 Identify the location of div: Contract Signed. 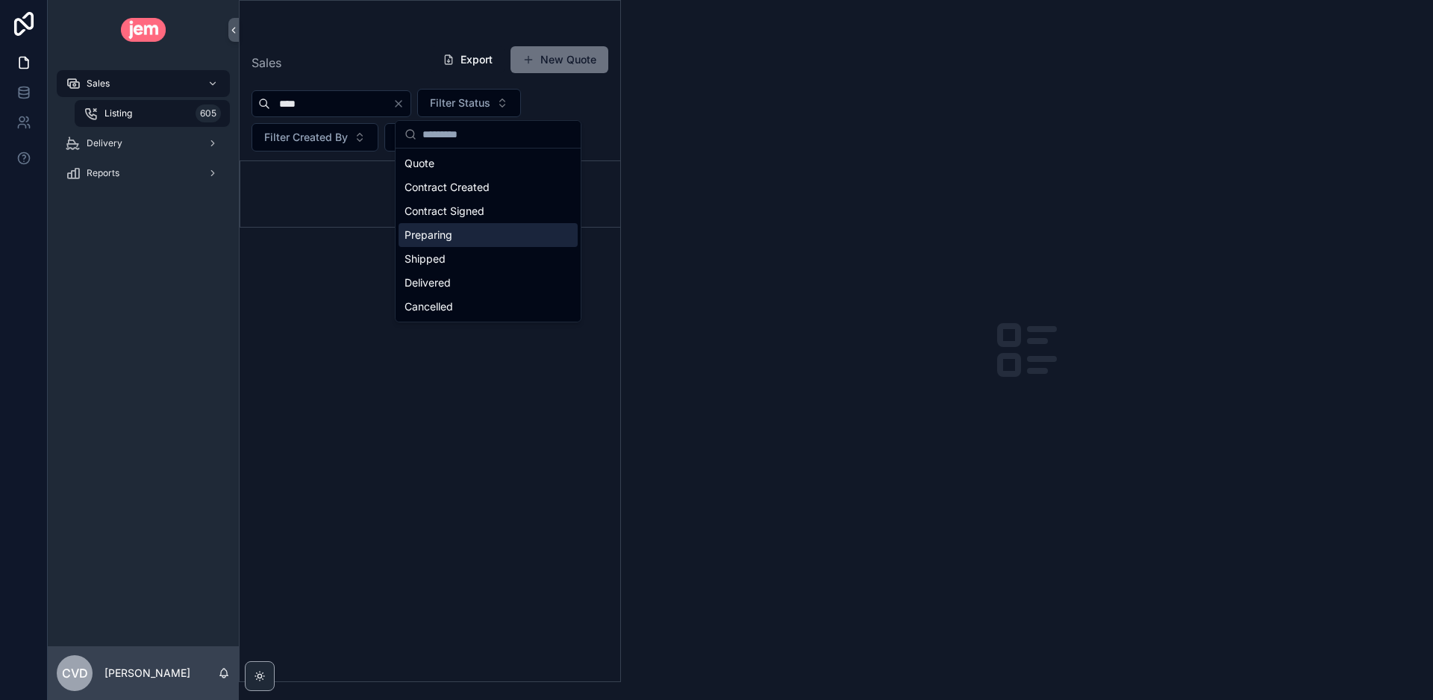
(488, 211).